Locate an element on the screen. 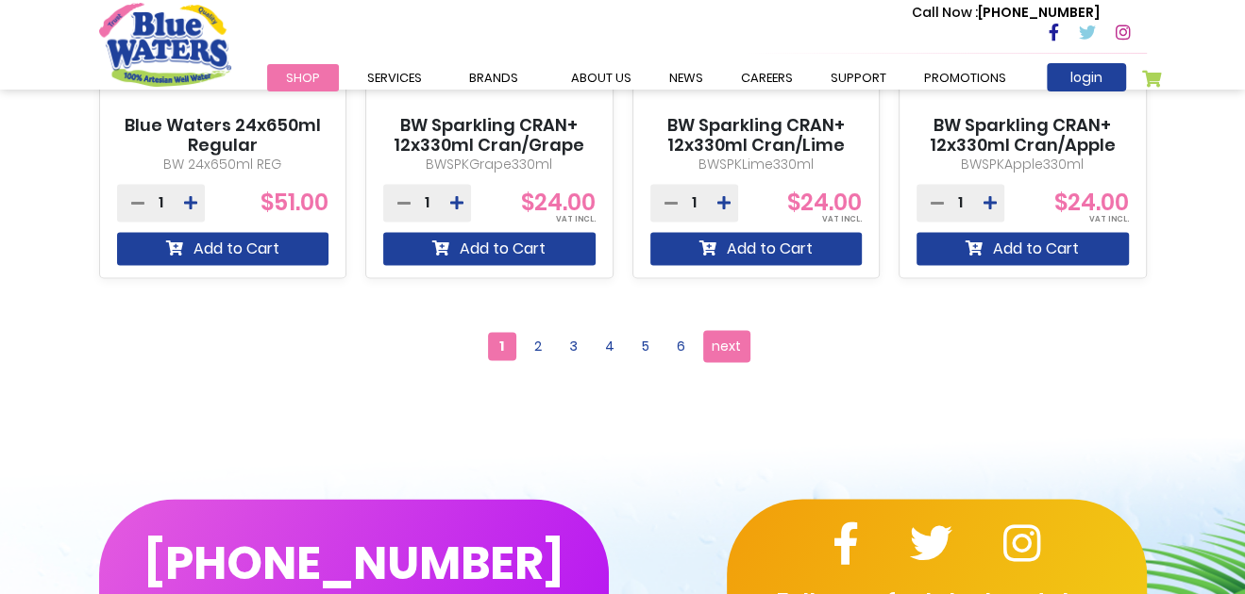  p: BWSPKApple330ml is located at coordinates (1022, 164).